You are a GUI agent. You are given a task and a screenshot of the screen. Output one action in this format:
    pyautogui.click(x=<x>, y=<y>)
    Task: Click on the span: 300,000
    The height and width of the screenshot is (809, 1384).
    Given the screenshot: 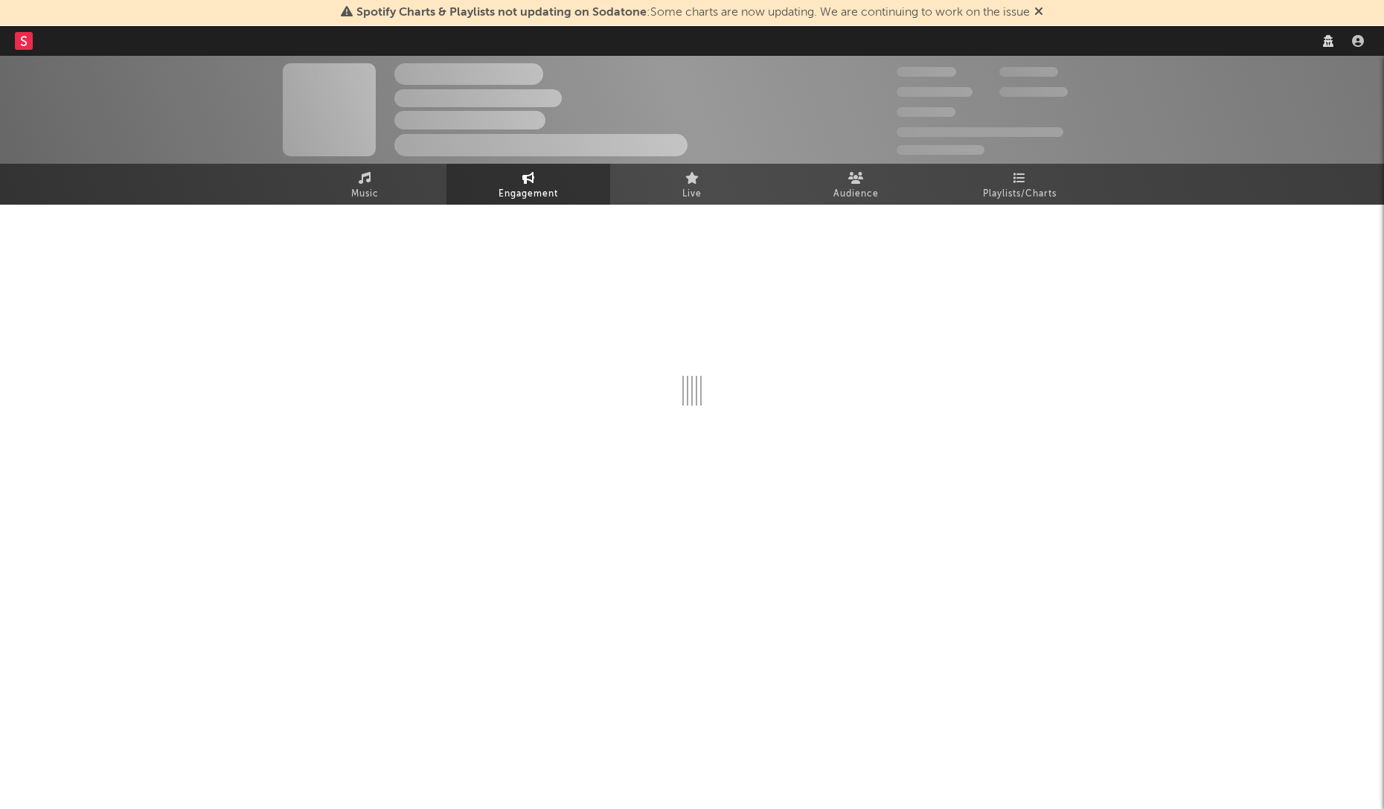 What is the action you would take?
    pyautogui.click(x=926, y=71)
    